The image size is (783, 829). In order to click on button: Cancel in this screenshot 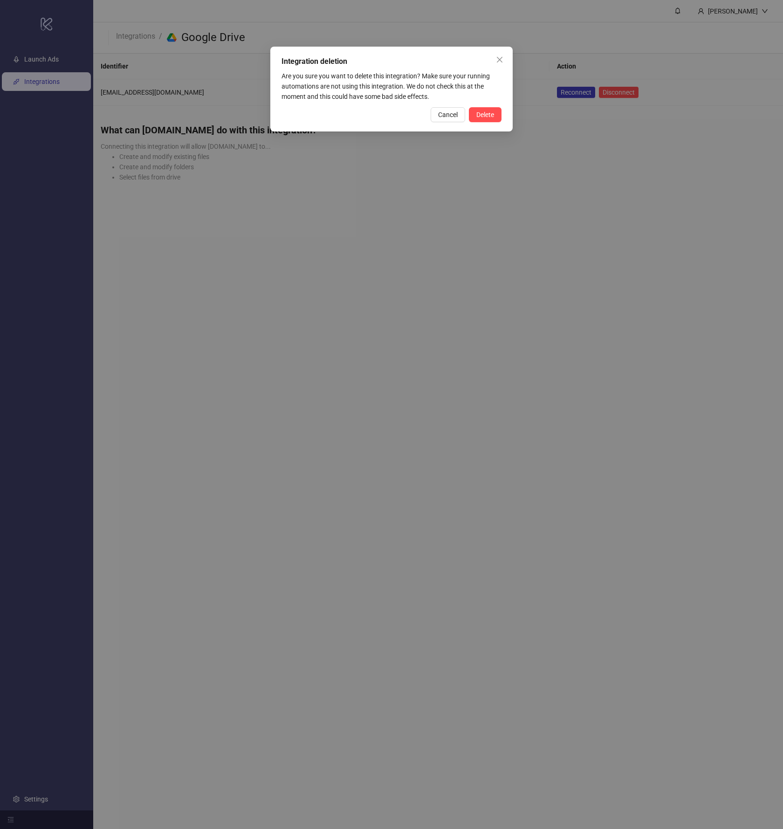, I will do `click(448, 115)`.